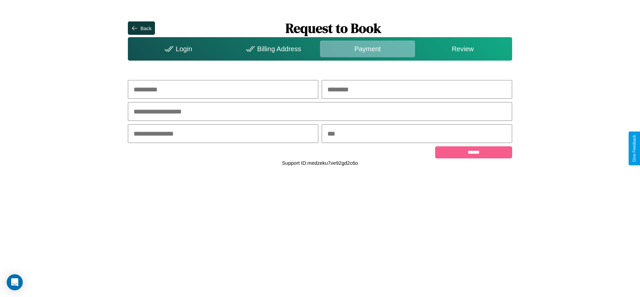  Describe the element at coordinates (635, 148) in the screenshot. I see `div: Give Feedback` at that location.